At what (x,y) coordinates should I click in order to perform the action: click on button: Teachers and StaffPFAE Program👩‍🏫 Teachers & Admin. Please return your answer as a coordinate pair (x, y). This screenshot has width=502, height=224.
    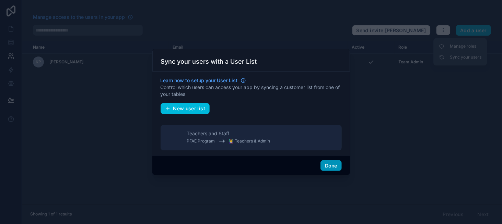
    Looking at the image, I should click on (251, 138).